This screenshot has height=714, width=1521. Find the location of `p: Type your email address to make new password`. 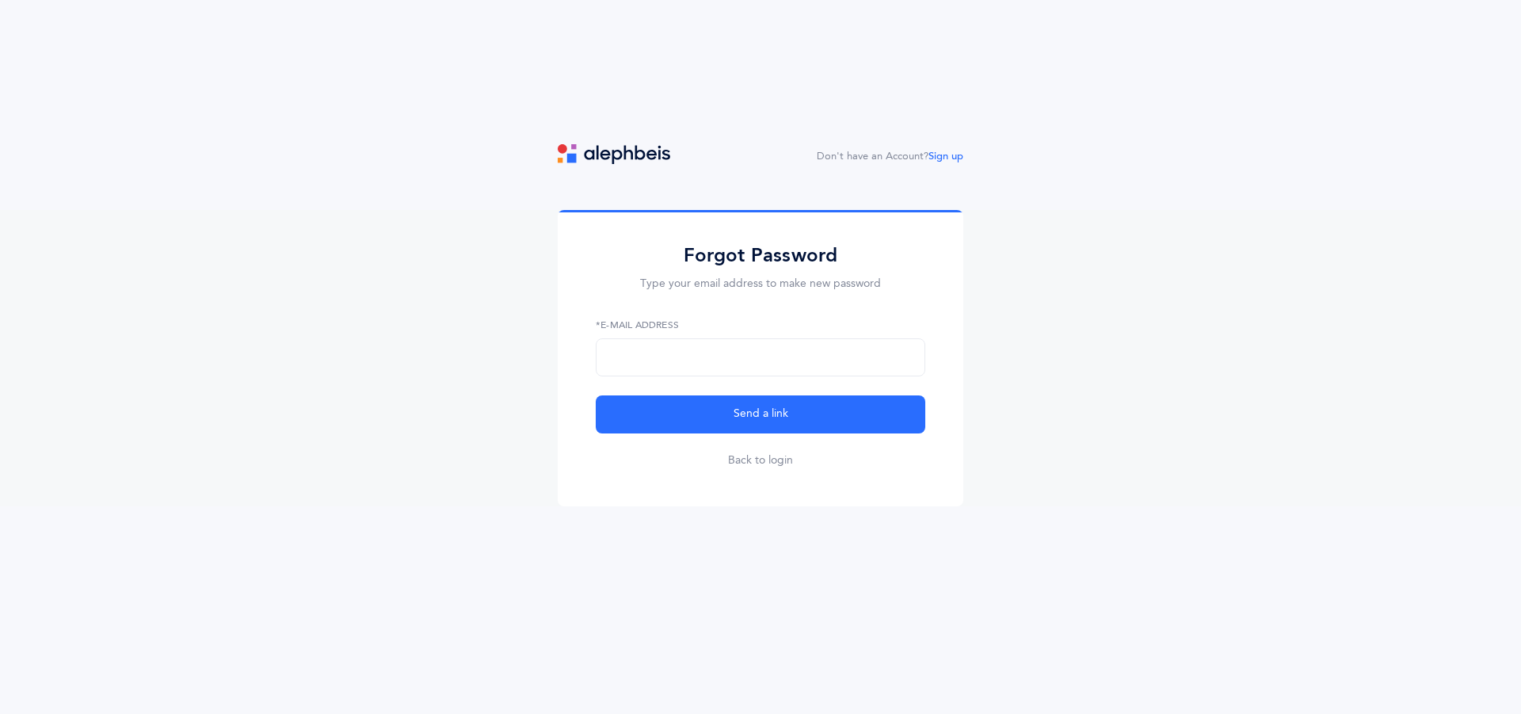

p: Type your email address to make new password is located at coordinates (760, 284).